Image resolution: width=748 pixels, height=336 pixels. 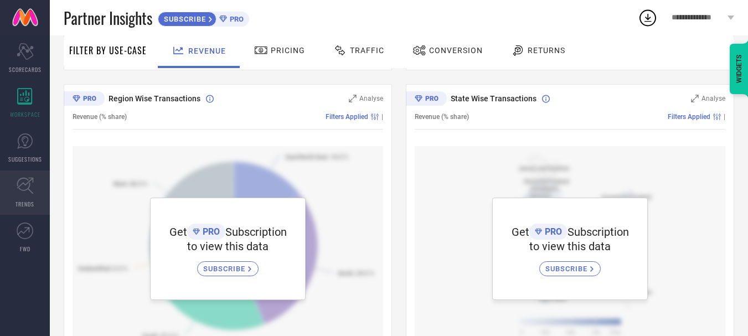 I want to click on a: SUBSCRIBEPRO, so click(x=203, y=18).